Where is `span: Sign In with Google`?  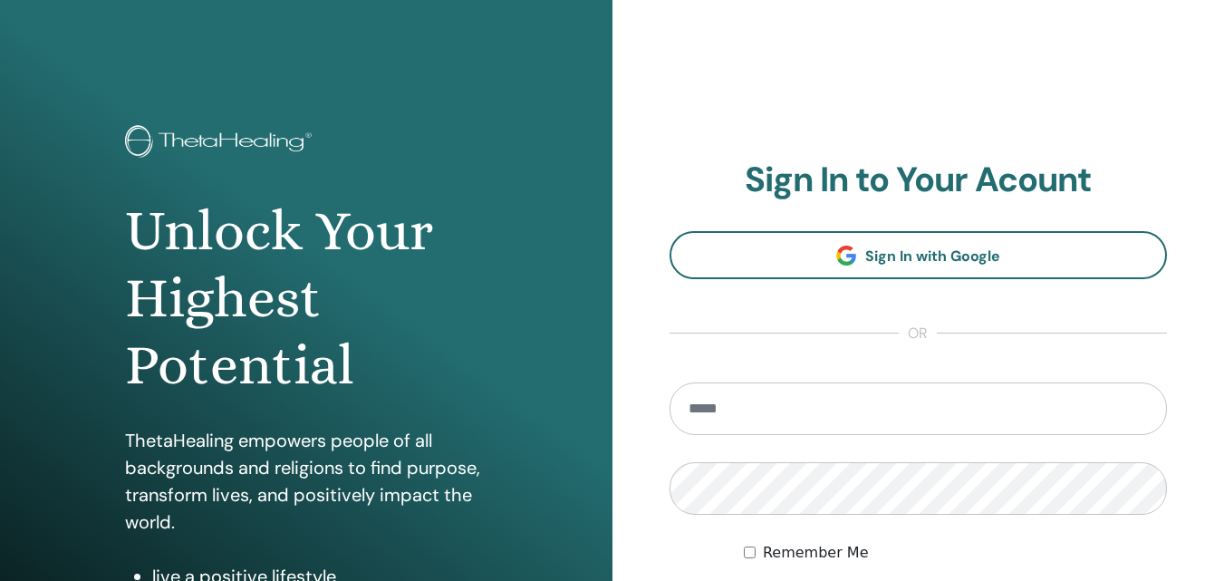
span: Sign In with Google is located at coordinates (932, 255).